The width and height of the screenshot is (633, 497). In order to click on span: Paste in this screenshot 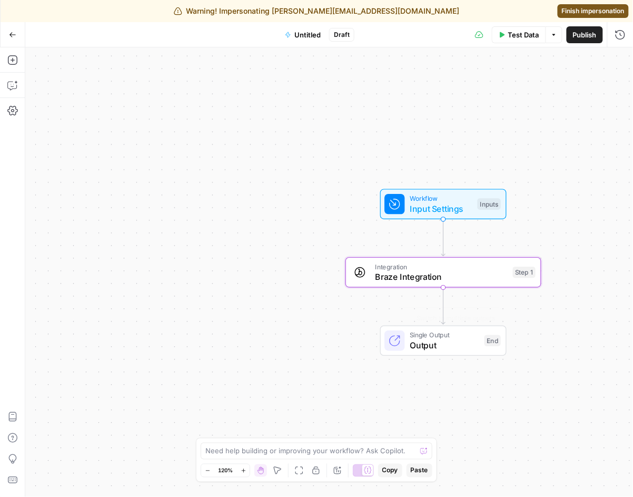, I will do `click(419, 470)`.